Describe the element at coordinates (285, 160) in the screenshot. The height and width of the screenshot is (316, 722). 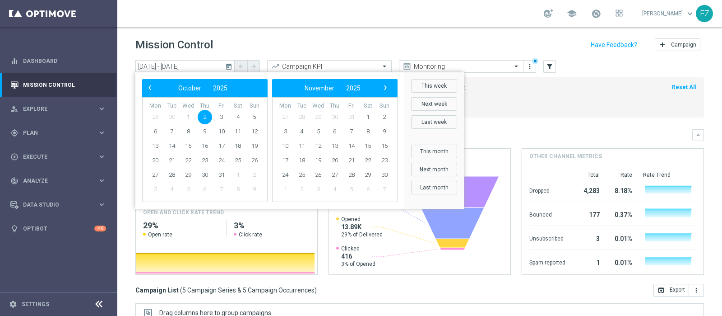
I see `span: 17` at that location.